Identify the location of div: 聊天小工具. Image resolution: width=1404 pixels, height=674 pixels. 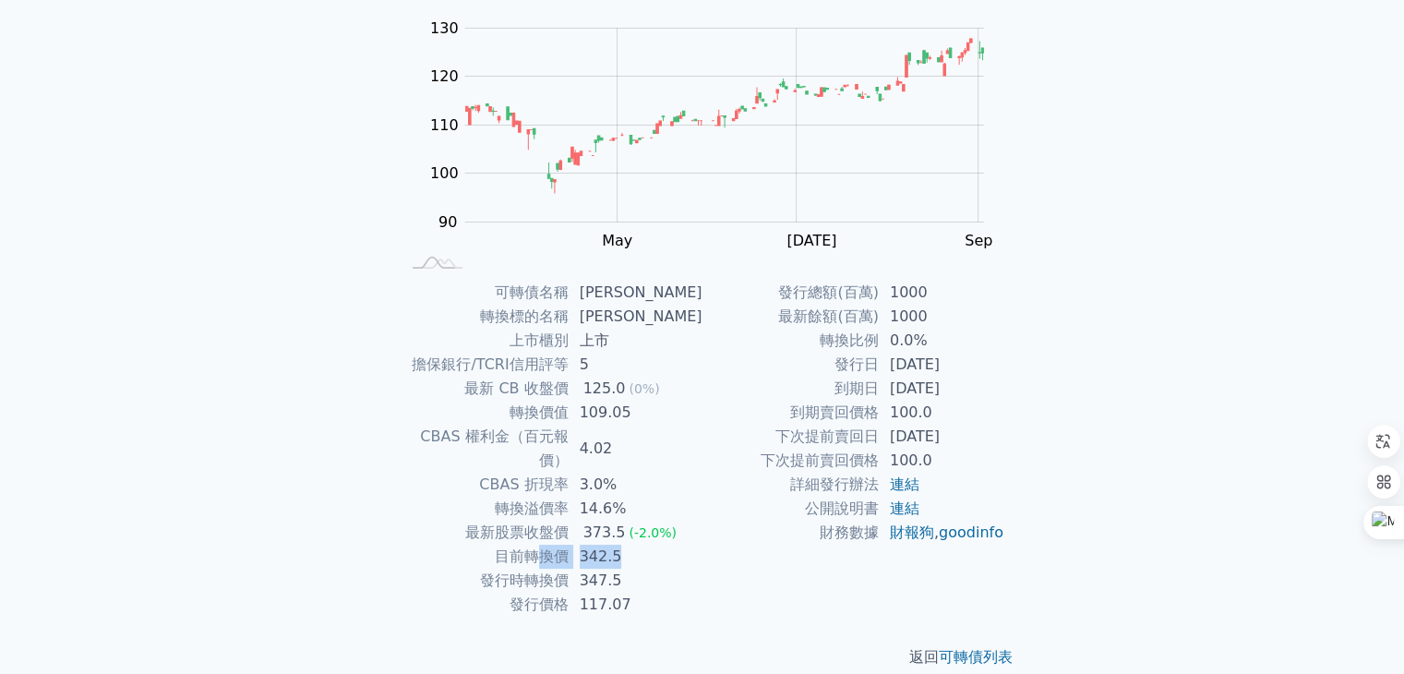
(1358, 630).